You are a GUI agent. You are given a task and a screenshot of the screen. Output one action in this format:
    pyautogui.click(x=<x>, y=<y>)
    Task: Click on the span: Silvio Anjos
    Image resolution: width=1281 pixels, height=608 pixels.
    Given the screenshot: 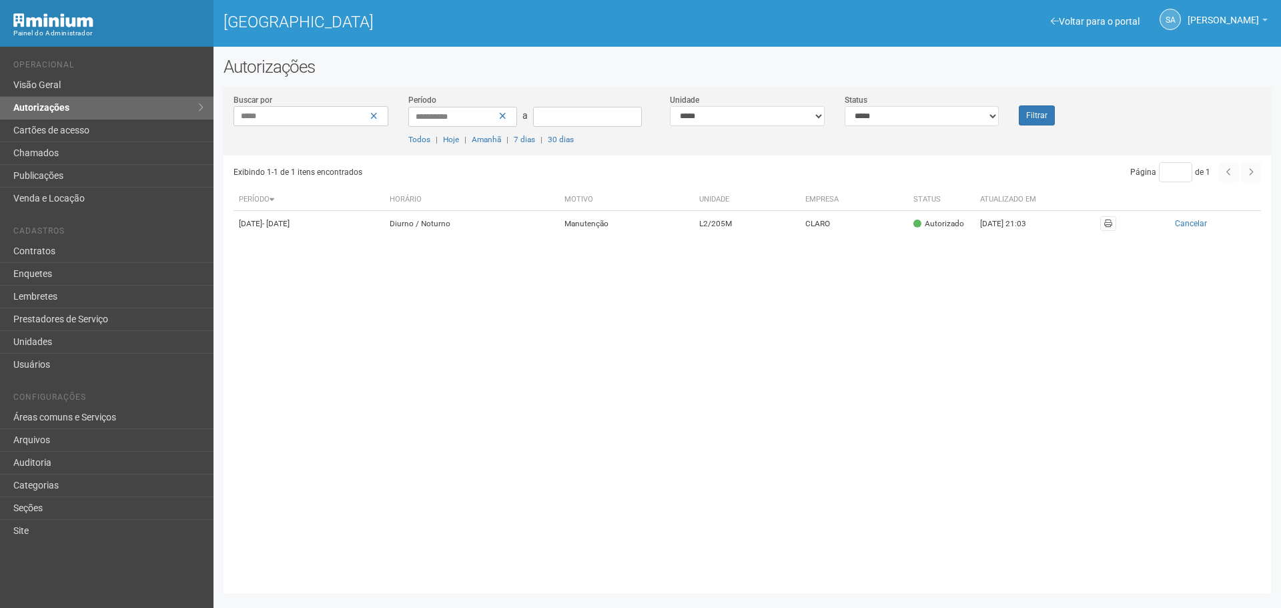 What is the action you would take?
    pyautogui.click(x=1223, y=13)
    